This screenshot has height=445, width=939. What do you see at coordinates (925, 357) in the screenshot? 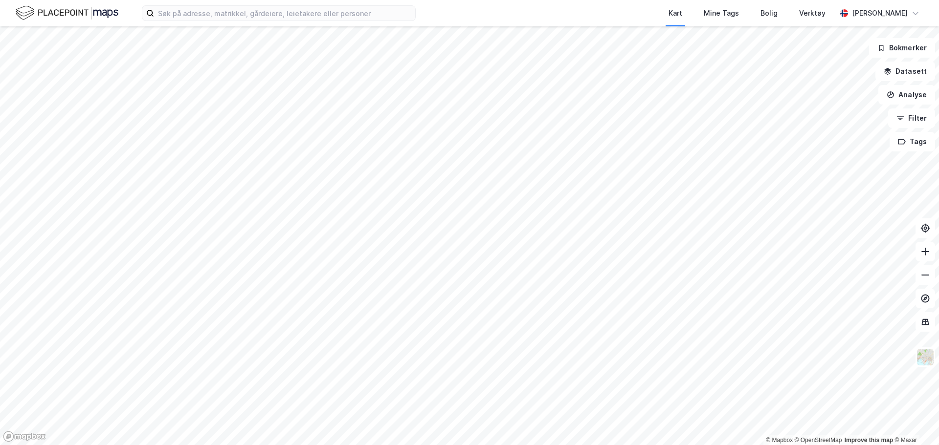
I see `img: Z` at bounding box center [925, 357].